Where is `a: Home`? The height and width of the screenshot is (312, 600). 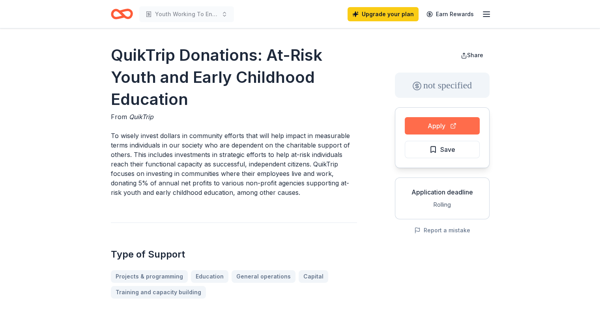 a: Home is located at coordinates (122, 14).